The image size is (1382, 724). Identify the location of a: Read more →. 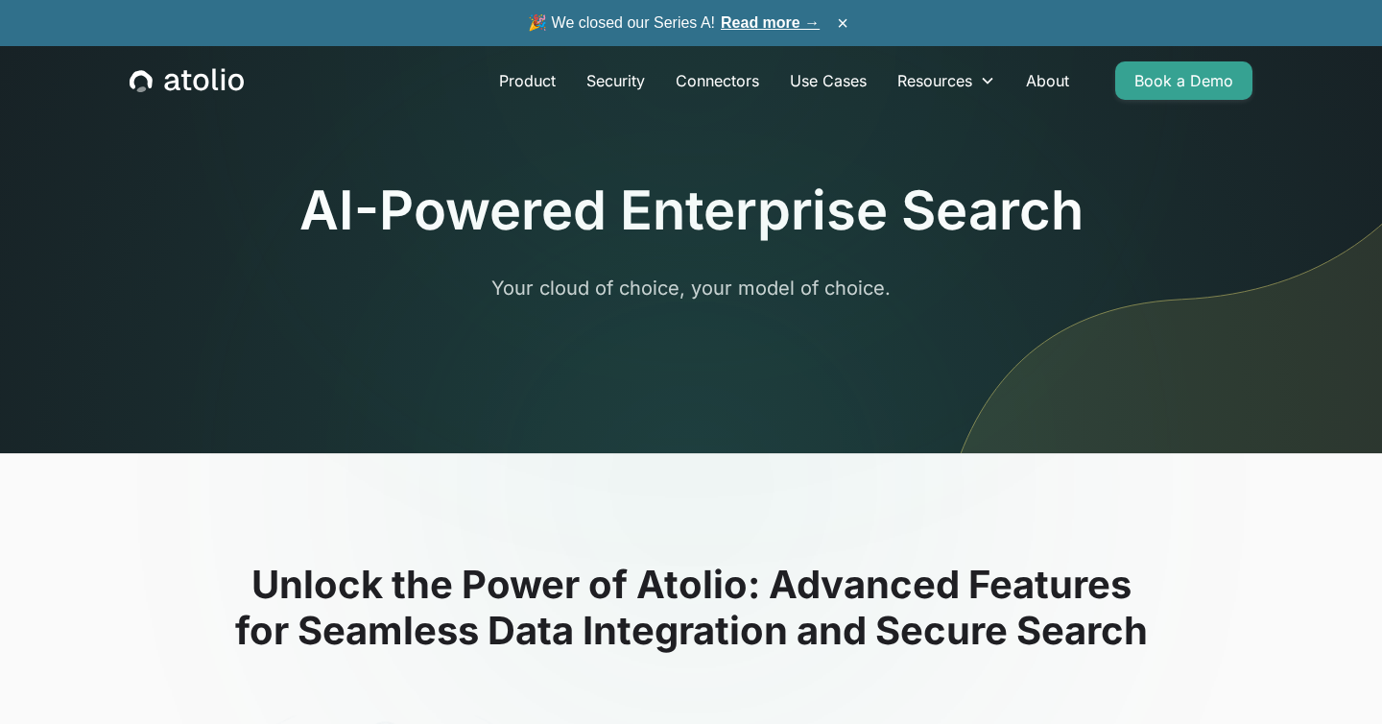
(770, 22).